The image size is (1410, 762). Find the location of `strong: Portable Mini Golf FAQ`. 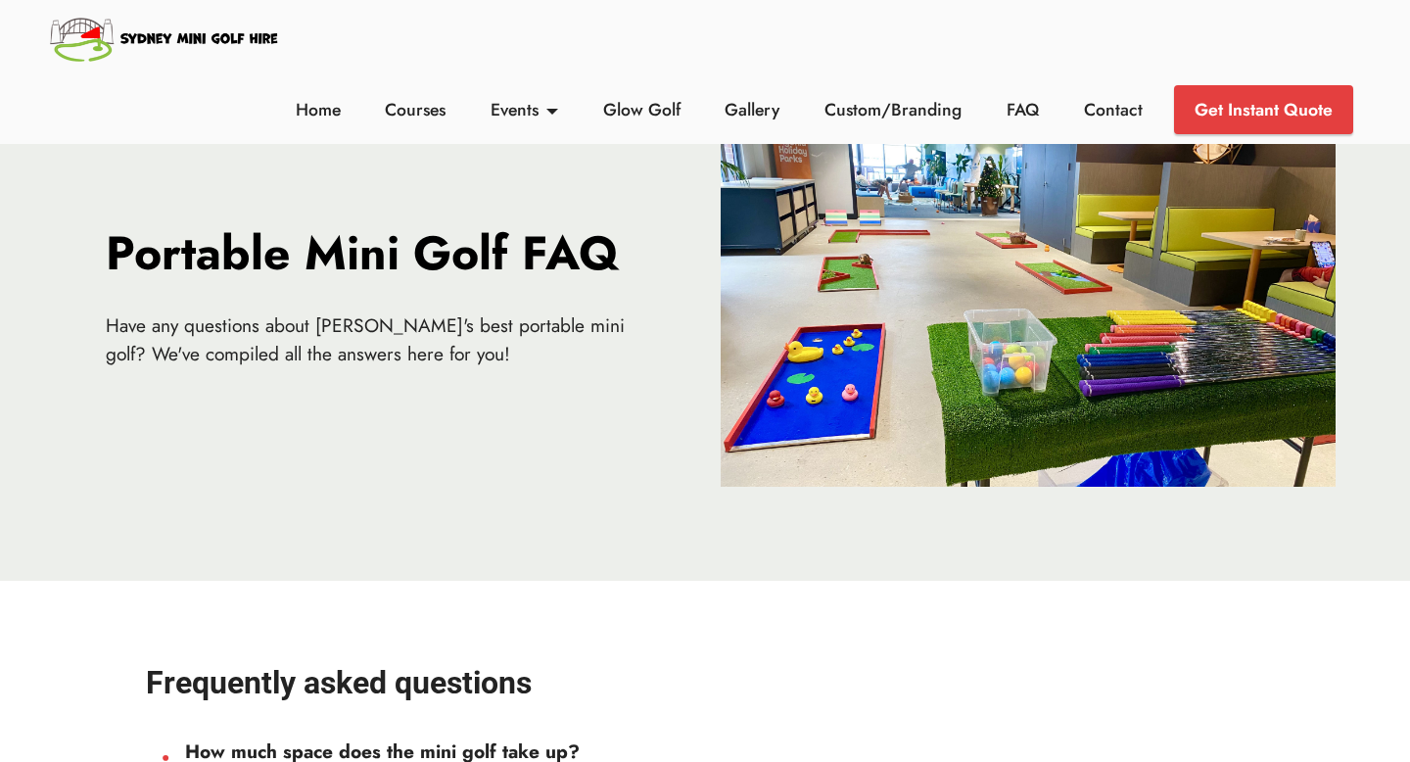

strong: Portable Mini Golf FAQ is located at coordinates (362, 253).